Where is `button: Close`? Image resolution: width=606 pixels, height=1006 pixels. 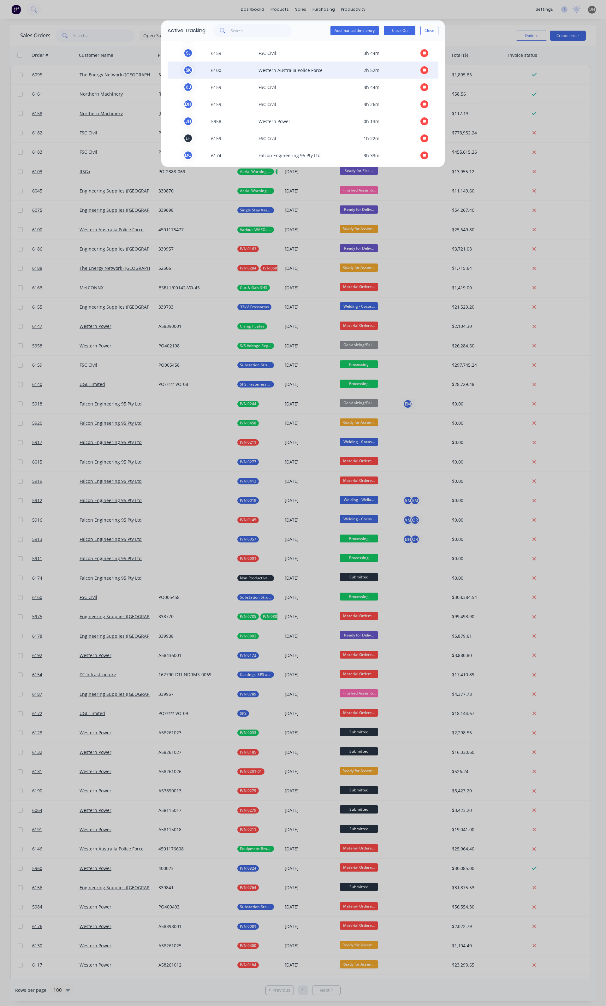 button: Close is located at coordinates (429, 31).